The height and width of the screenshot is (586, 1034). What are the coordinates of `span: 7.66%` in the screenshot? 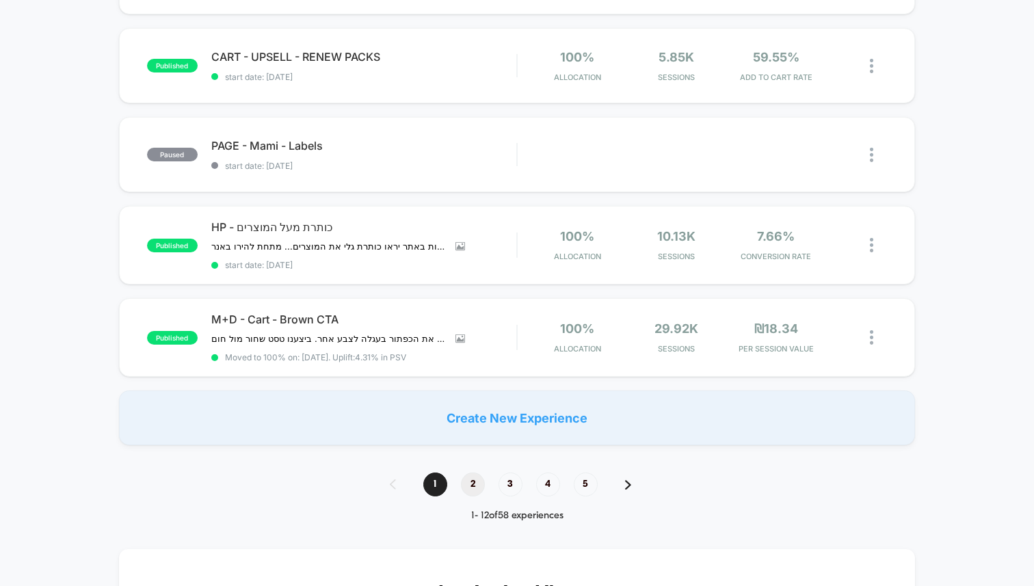 It's located at (776, 236).